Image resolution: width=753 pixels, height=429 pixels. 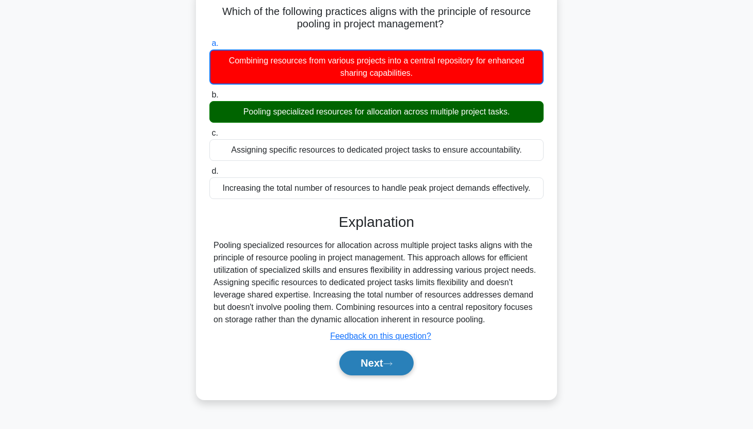 I want to click on h5: Which of the following practices aligns with the principle of resource pooling in project managem..., so click(x=376, y=18).